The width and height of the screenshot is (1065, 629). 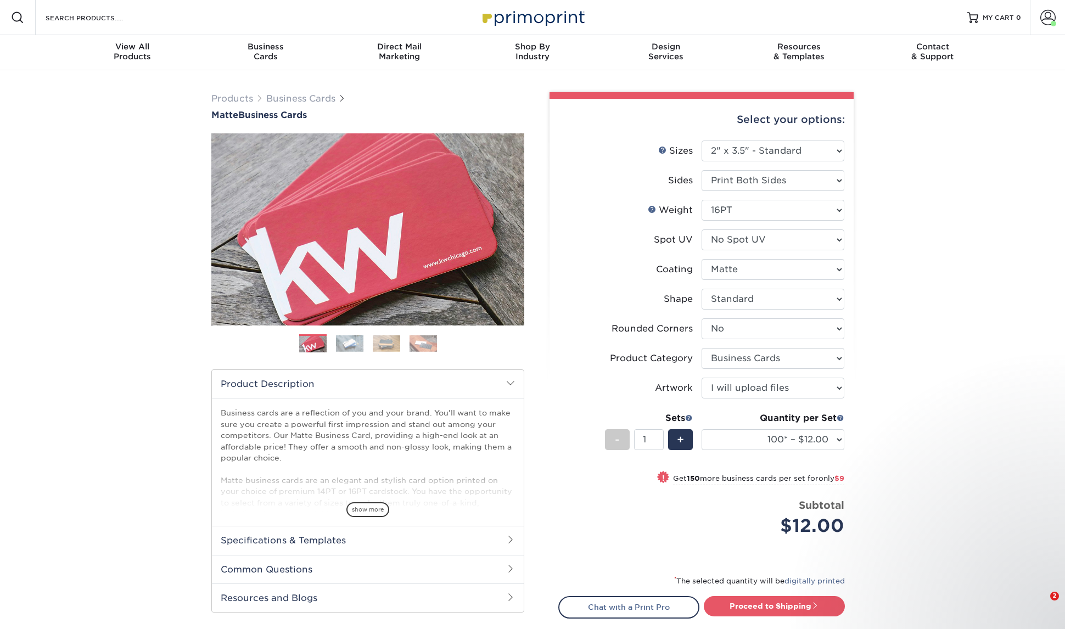 I want to click on a: digitally printed, so click(x=815, y=581).